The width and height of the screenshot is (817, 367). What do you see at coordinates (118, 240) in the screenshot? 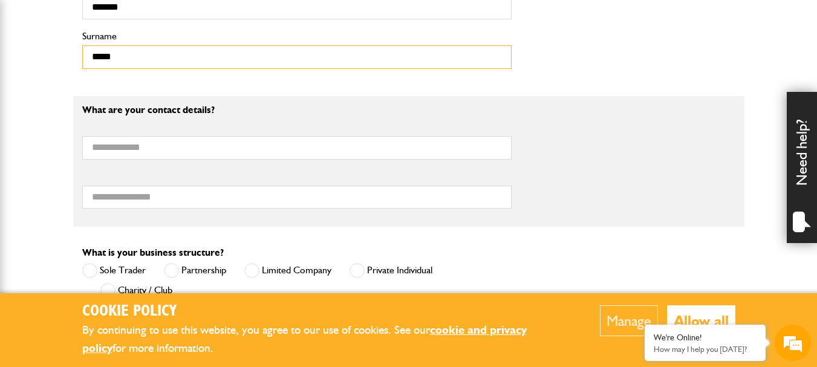
I see `textarea: Type your message and hit 'Enter'` at bounding box center [118, 240].